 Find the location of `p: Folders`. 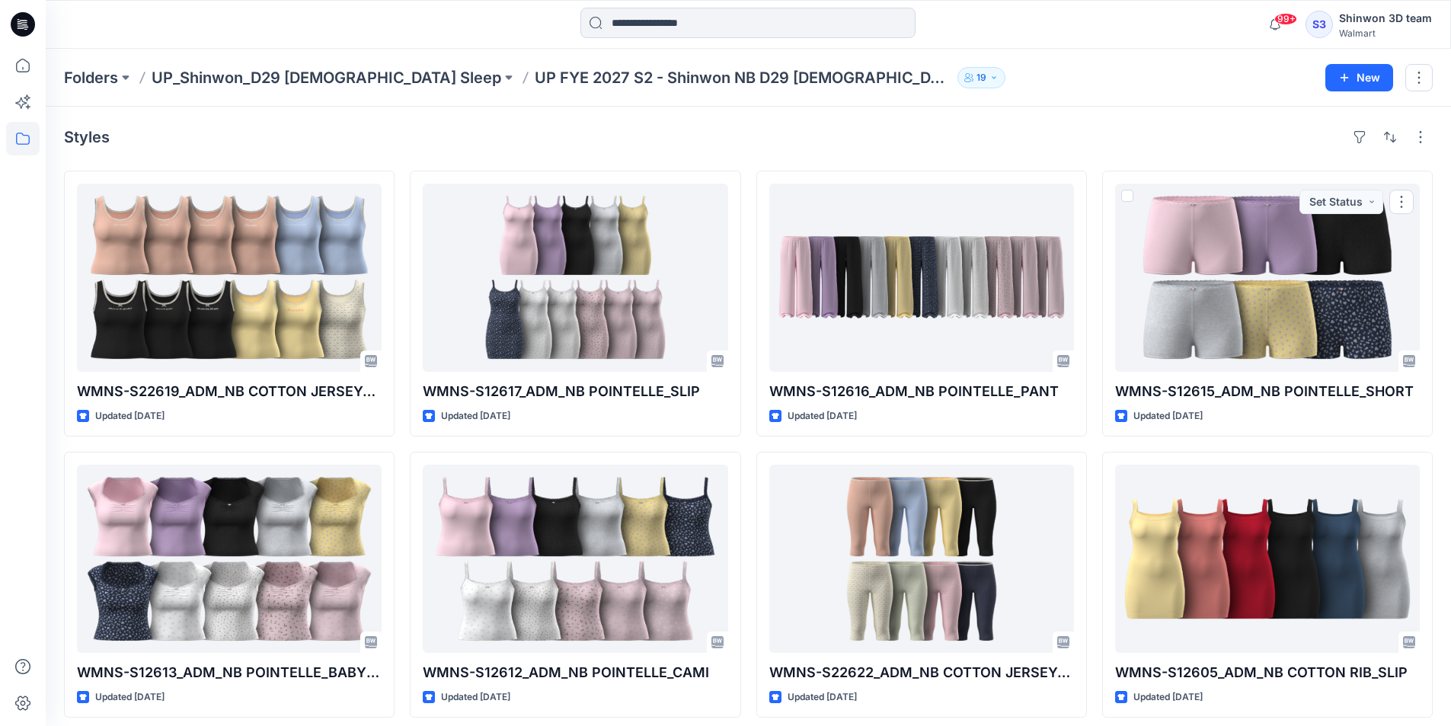

p: Folders is located at coordinates (91, 78).